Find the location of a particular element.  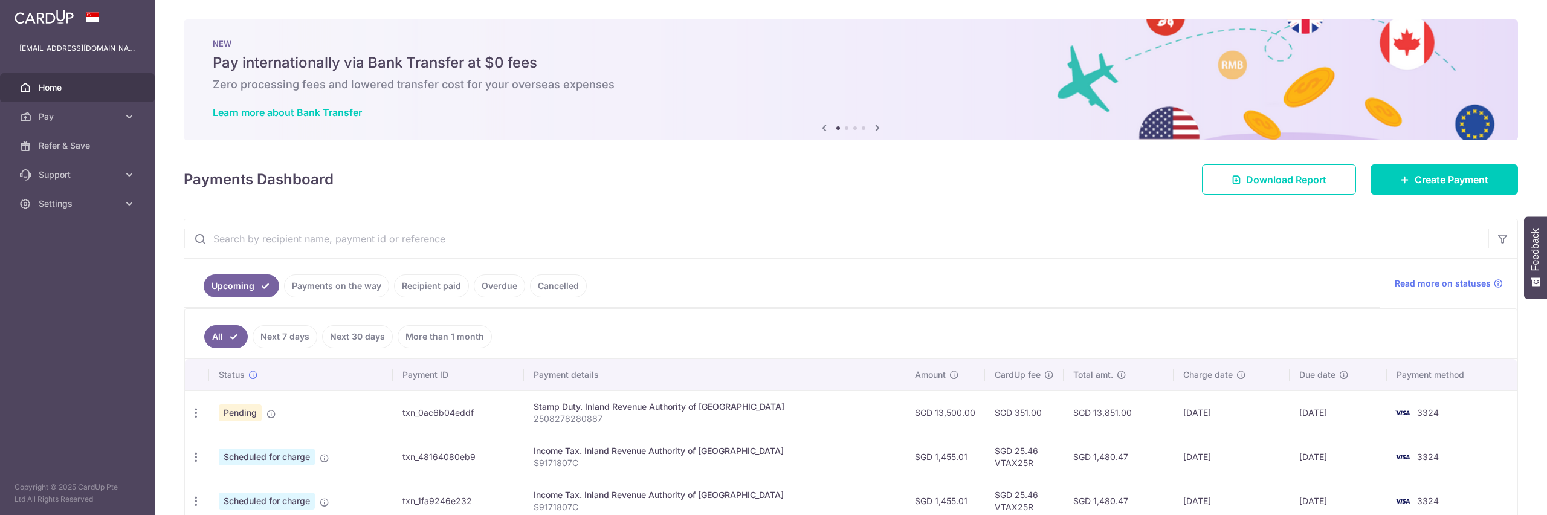

a: Overdue is located at coordinates (499, 286).